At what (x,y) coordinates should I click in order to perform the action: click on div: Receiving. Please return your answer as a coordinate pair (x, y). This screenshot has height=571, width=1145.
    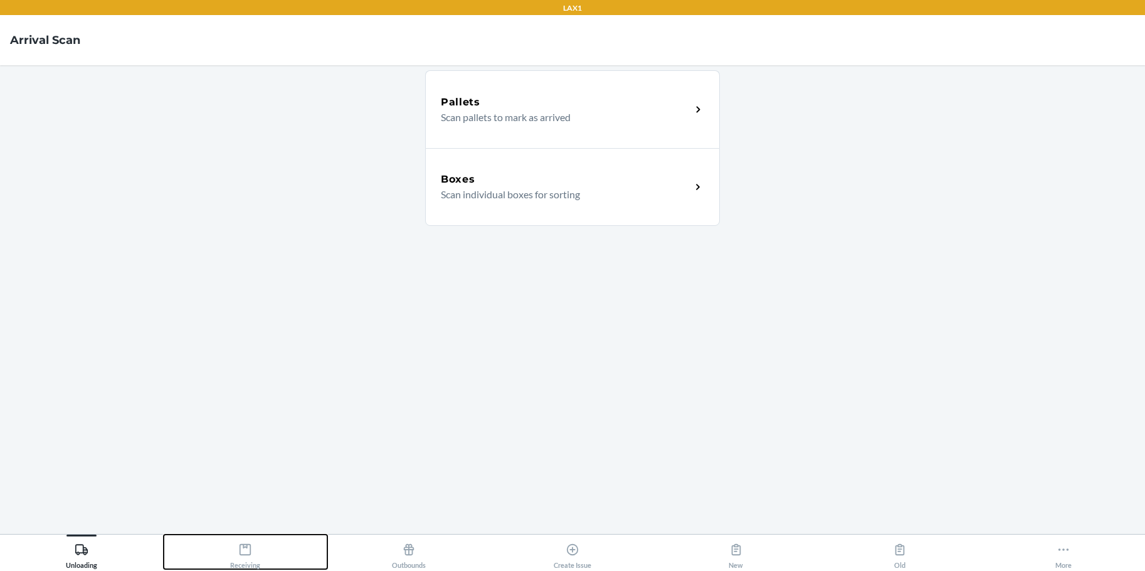
    Looking at the image, I should click on (245, 553).